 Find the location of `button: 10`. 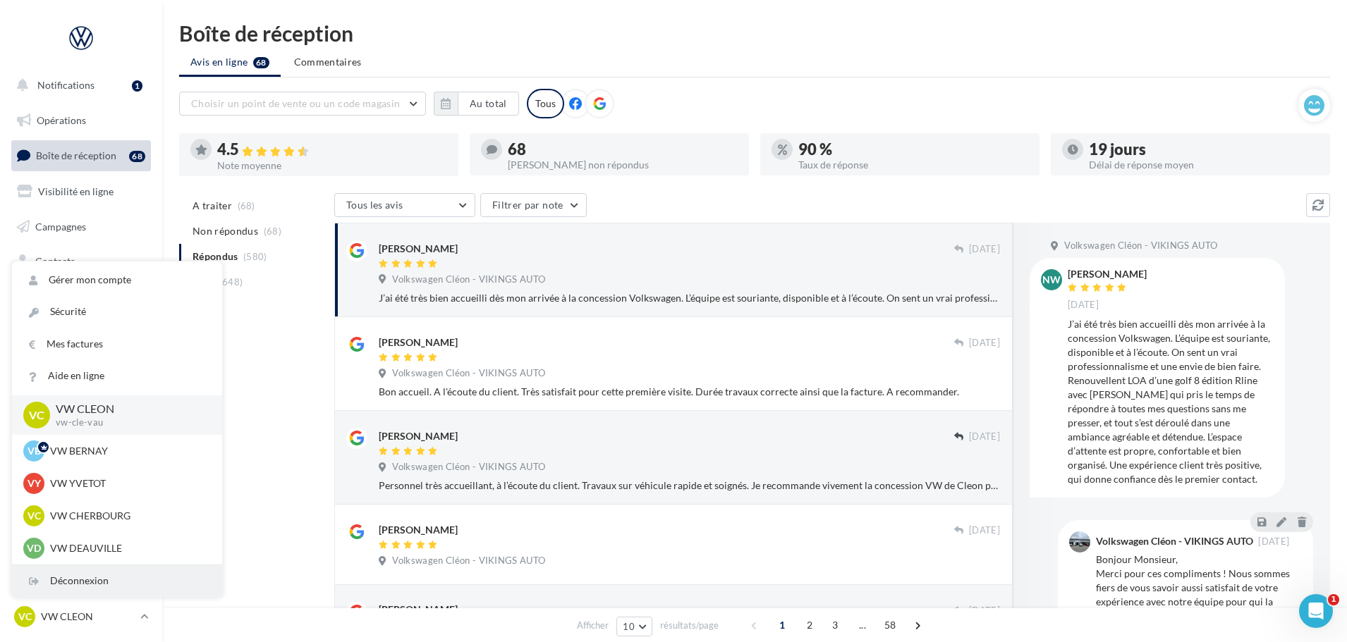

button: 10 is located at coordinates (634, 627).